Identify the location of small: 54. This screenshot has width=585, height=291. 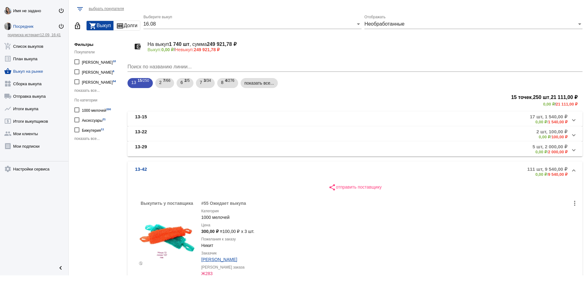
(114, 81).